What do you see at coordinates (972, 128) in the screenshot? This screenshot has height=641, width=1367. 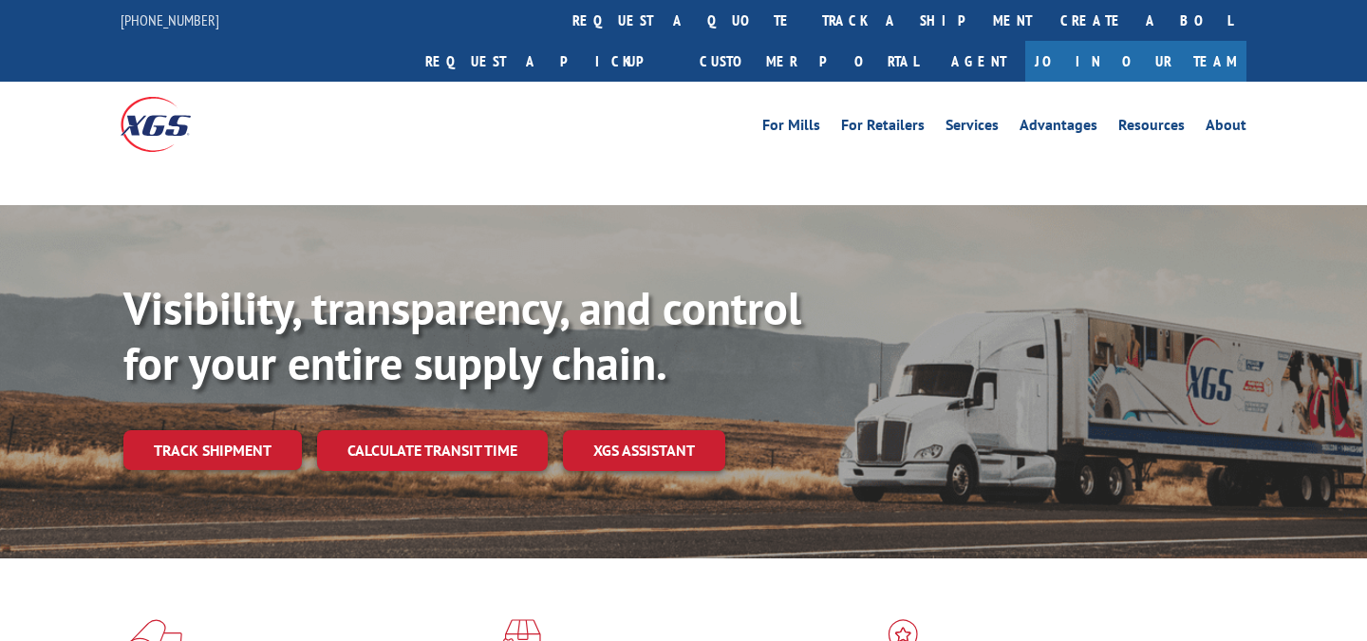 I see `a: Services` at bounding box center [972, 128].